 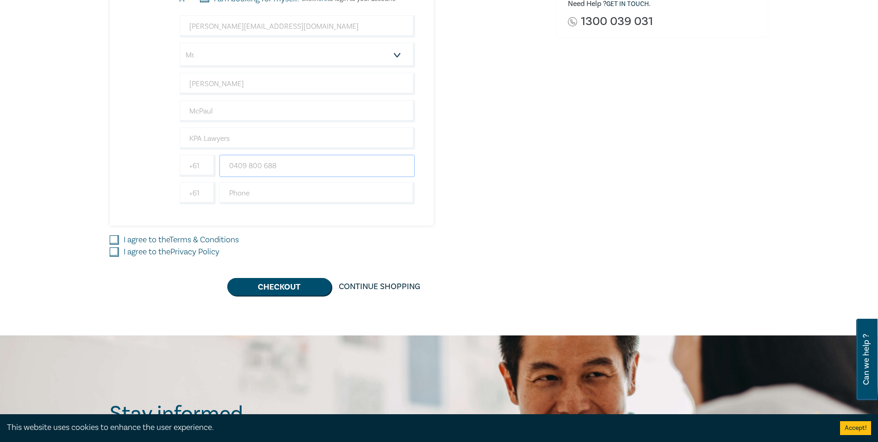 What do you see at coordinates (317, 166) in the screenshot?
I see `input: Mobile*` at bounding box center [317, 166].